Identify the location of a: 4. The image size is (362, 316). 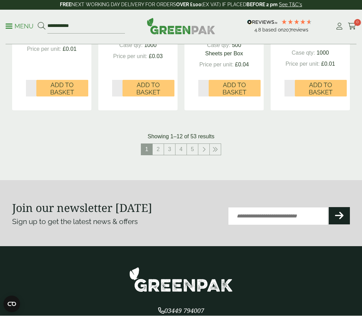
(181, 150).